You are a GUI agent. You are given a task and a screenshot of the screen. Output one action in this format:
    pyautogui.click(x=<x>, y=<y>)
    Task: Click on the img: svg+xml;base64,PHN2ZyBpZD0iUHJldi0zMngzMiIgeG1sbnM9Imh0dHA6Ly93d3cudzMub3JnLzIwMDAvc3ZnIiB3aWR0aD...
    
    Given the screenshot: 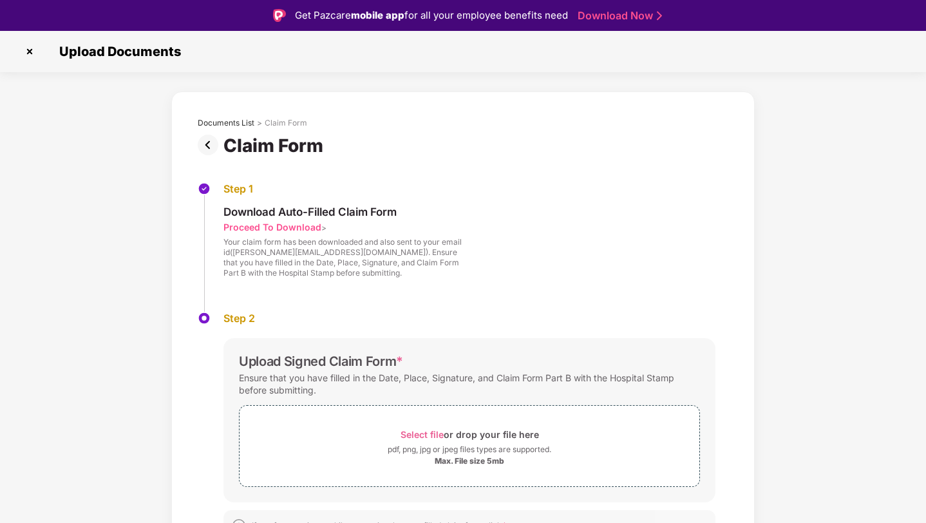 What is the action you would take?
    pyautogui.click(x=211, y=145)
    